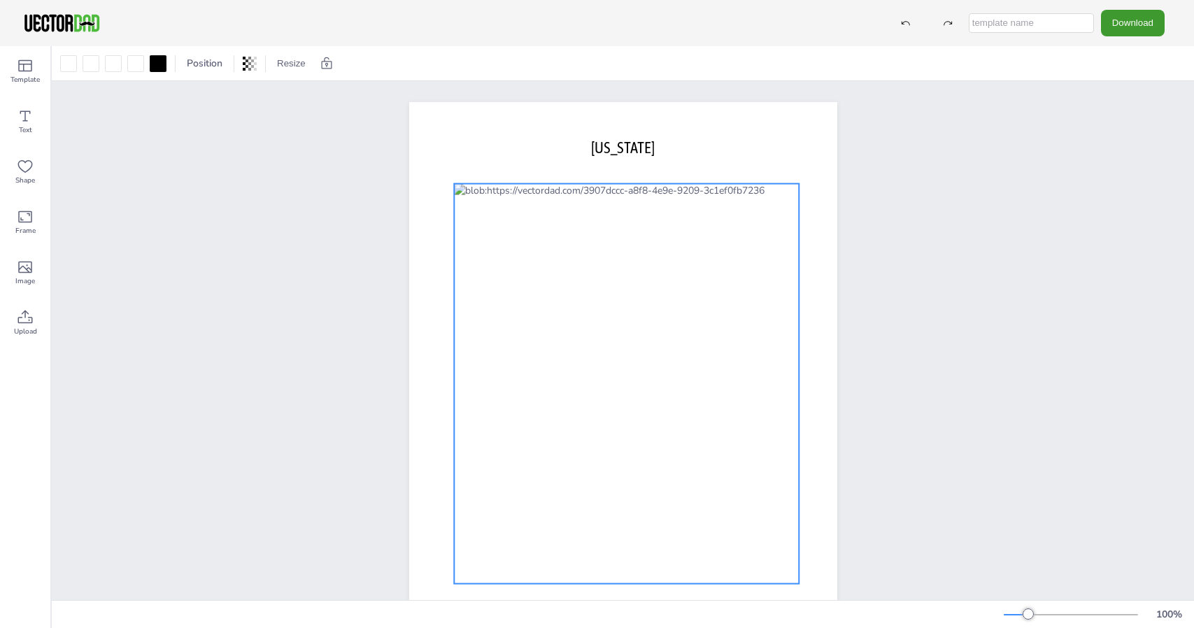 This screenshot has height=628, width=1194. I want to click on span: Upload, so click(25, 332).